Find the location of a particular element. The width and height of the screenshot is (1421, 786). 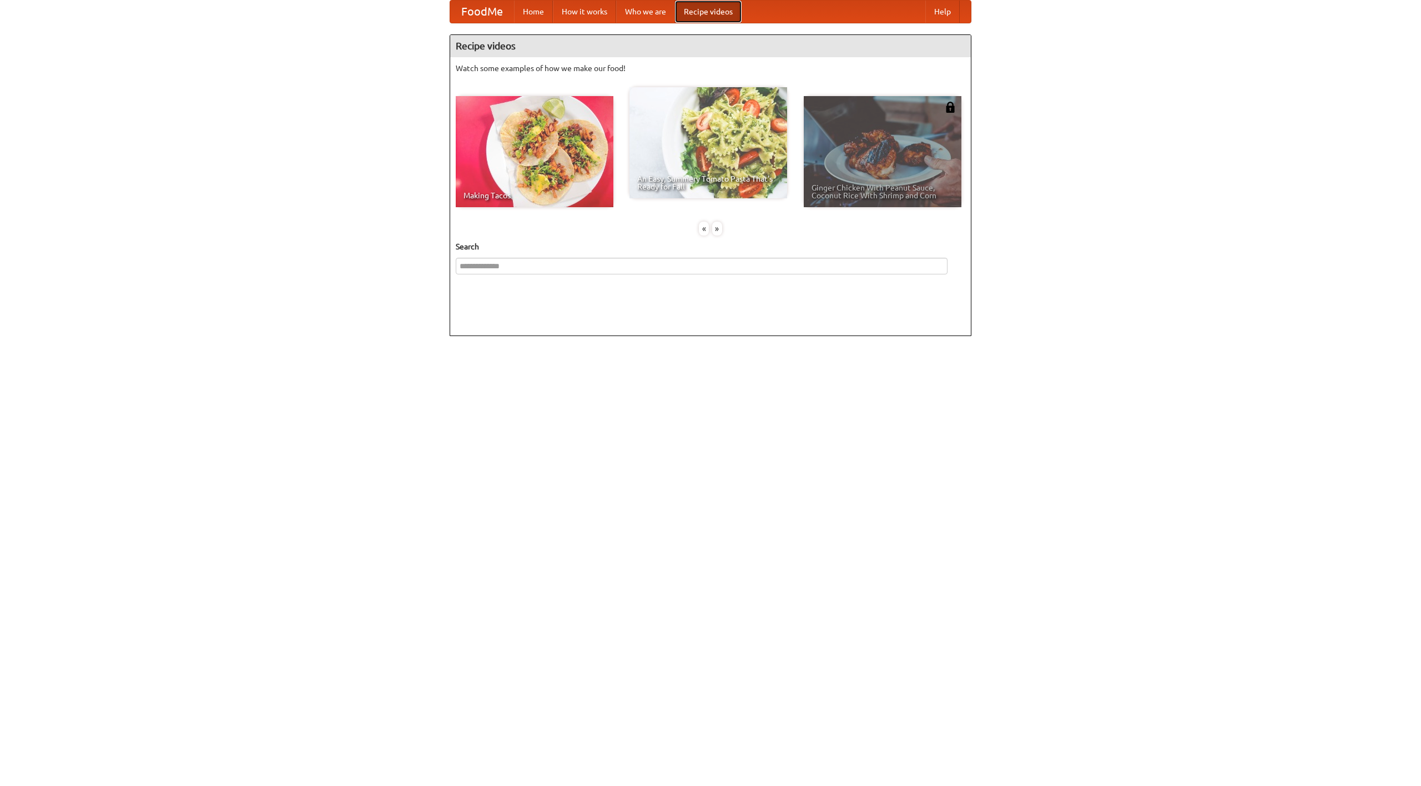

span: An Easy, Summery Tomato Pasta That's Ready for Fall is located at coordinates (708, 183).